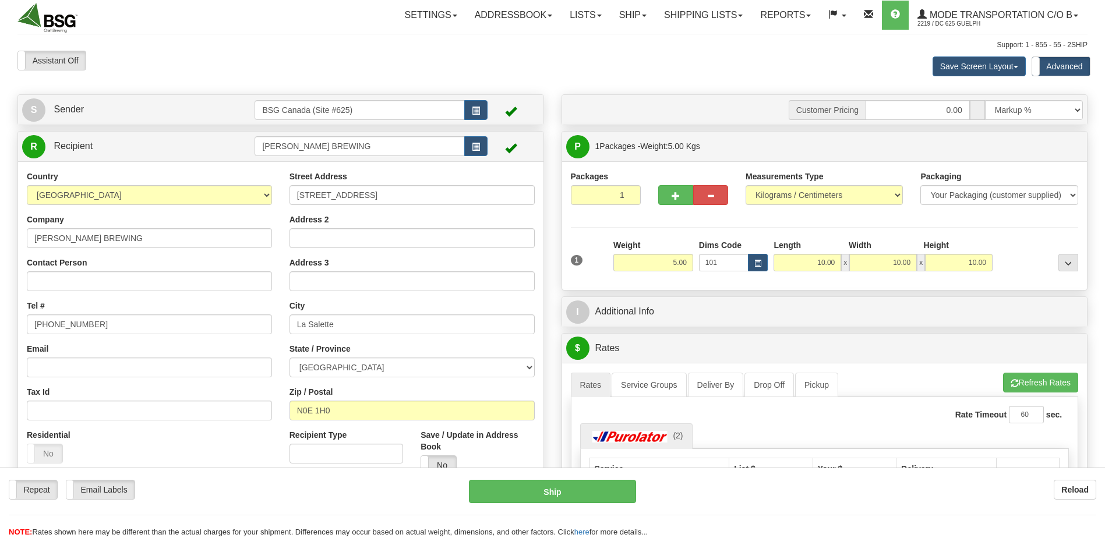 This screenshot has width=1105, height=538. I want to click on a: here, so click(582, 532).